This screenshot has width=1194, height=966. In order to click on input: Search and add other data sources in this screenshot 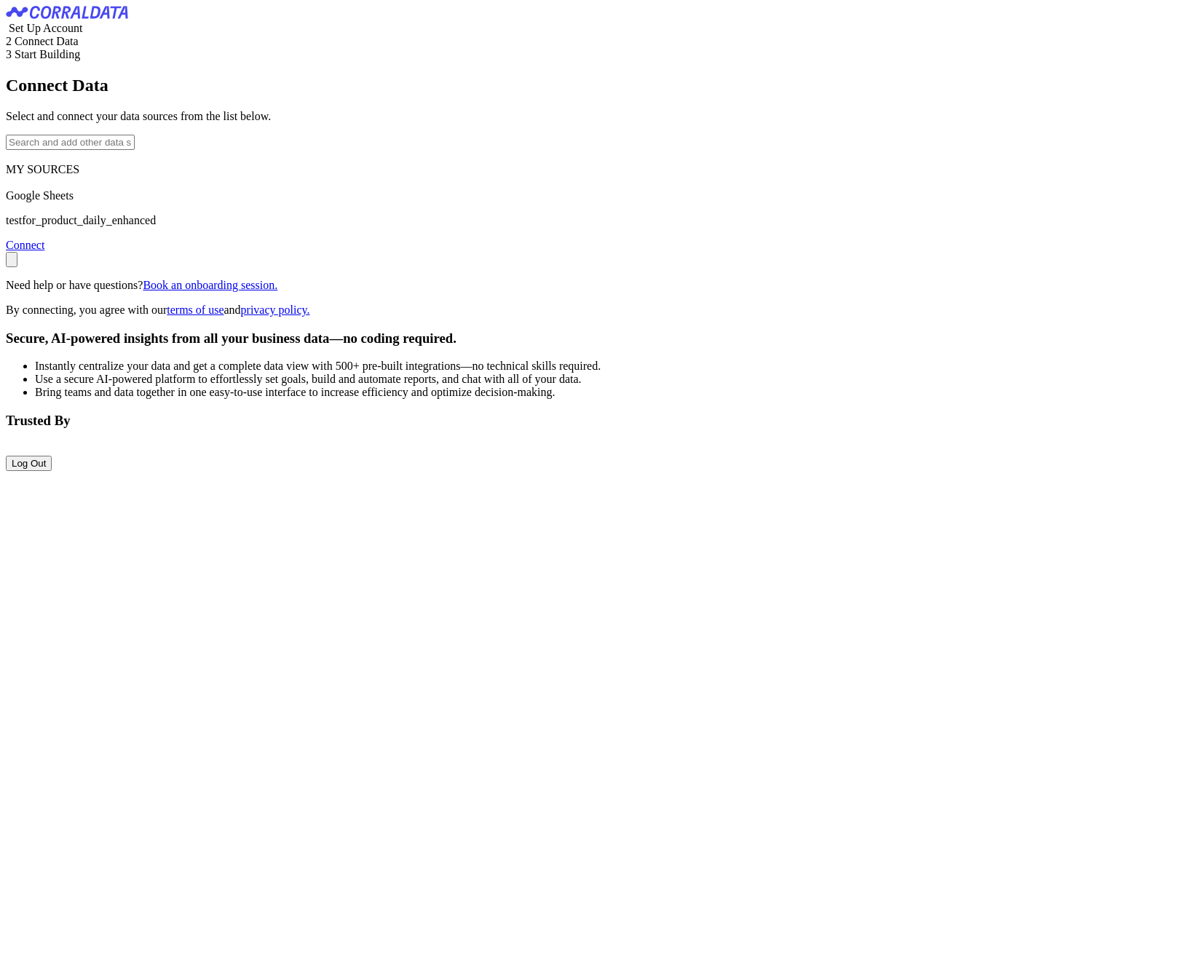, I will do `click(70, 142)`.